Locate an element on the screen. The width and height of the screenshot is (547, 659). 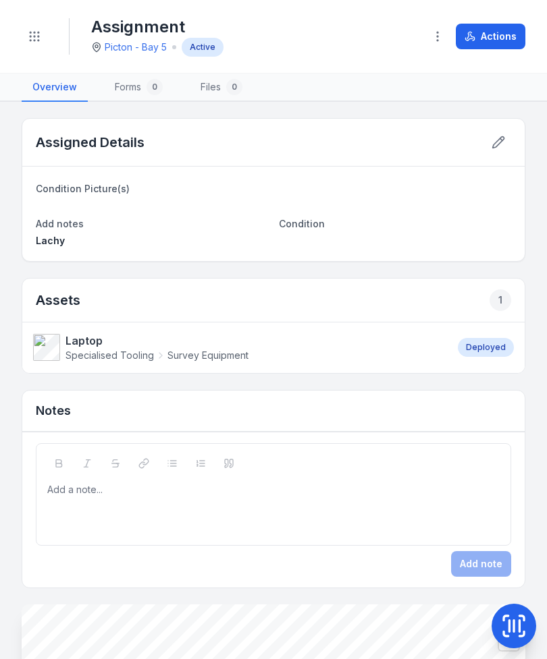
div: Active is located at coordinates (202, 47).